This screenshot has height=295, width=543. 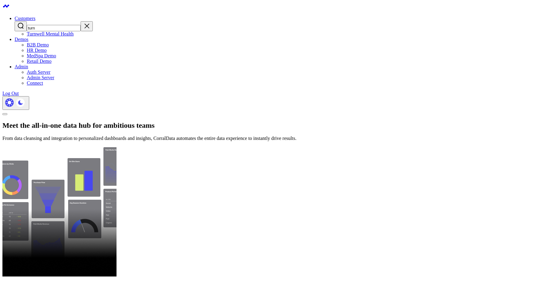 What do you see at coordinates (53, 28) in the screenshot?
I see `input: Search customers input` at bounding box center [53, 28].